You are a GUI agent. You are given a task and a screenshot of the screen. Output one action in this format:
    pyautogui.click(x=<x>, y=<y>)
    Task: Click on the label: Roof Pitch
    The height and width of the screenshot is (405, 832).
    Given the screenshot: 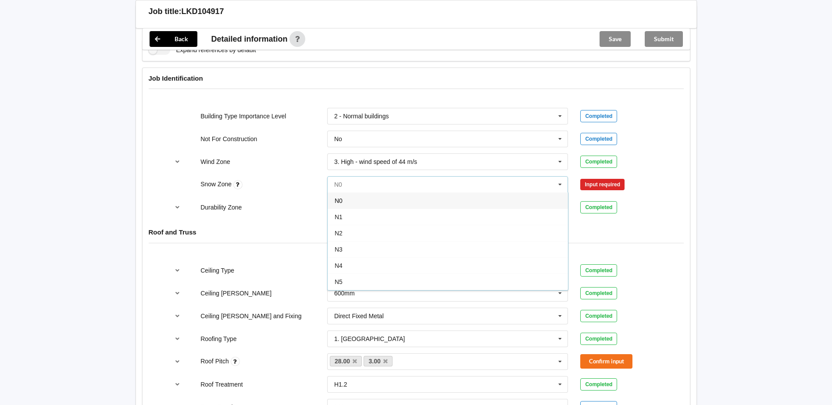 What is the action you would take?
    pyautogui.click(x=215, y=361)
    